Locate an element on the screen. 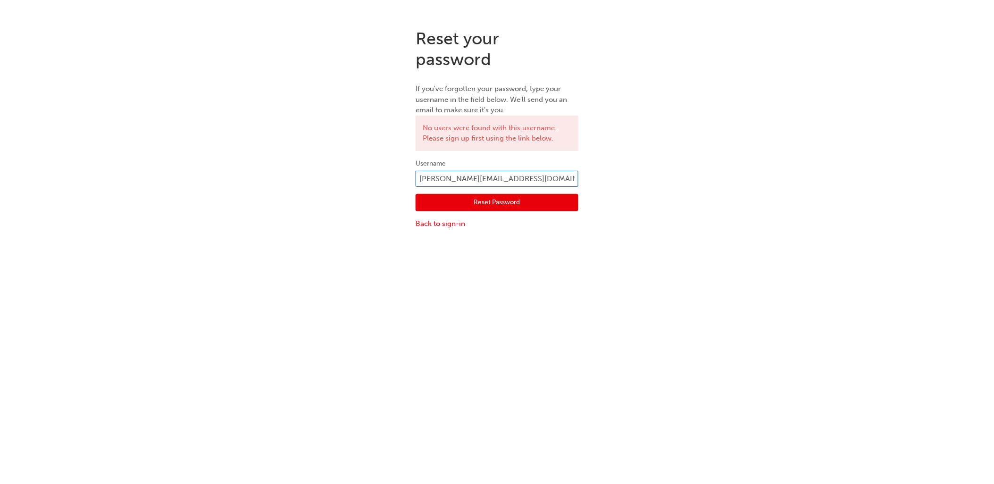 The width and height of the screenshot is (994, 484). div: No users were found with this username. Please sign up first using the link below. is located at coordinates (497, 133).